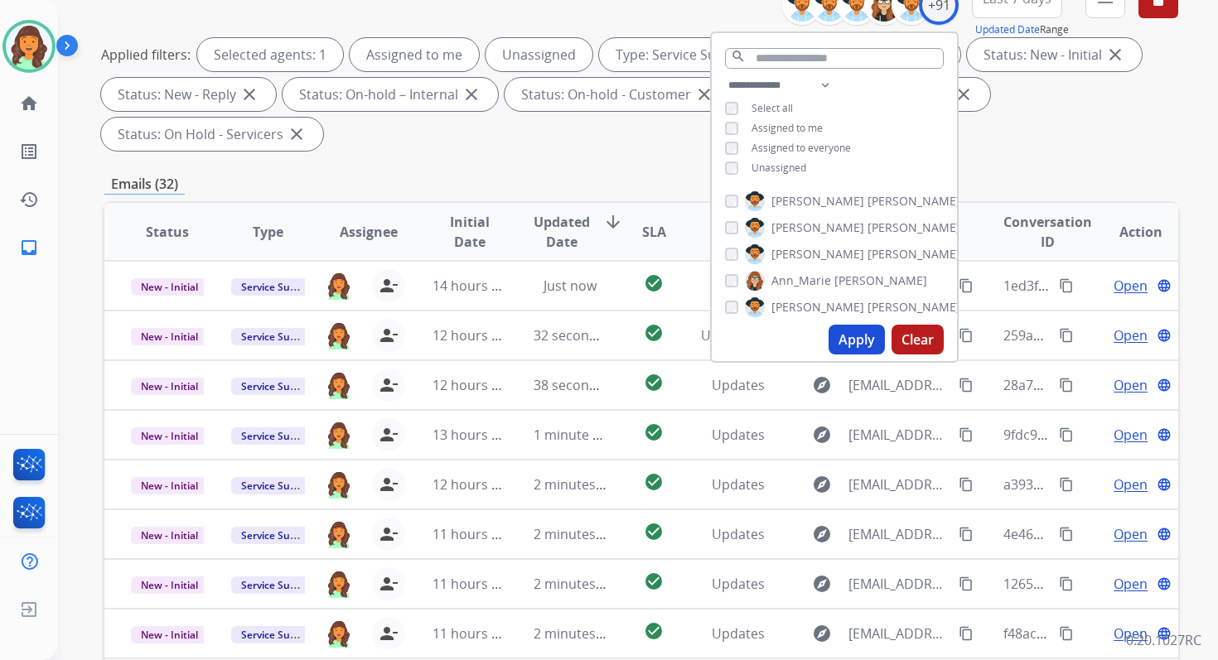 The width and height of the screenshot is (1218, 660). Describe the element at coordinates (268, 232) in the screenshot. I see `span: Type` at that location.